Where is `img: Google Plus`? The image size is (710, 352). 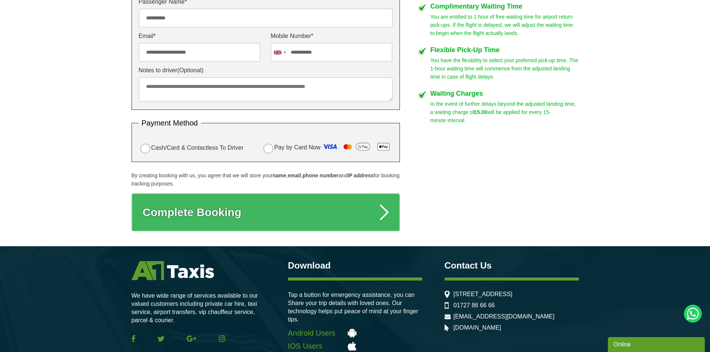 img: Google Plus is located at coordinates (192, 339).